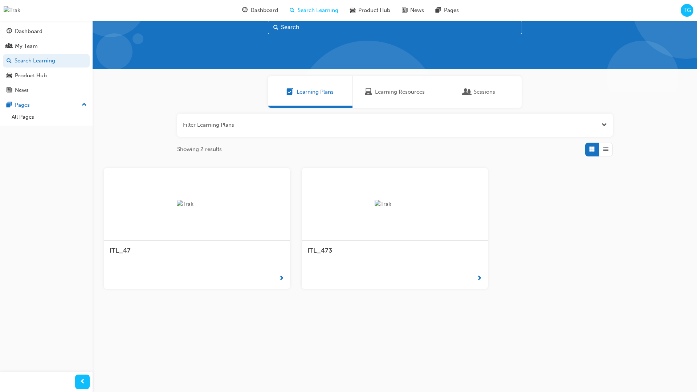 The image size is (697, 392). Describe the element at coordinates (260, 10) in the screenshot. I see `a: guage-iconDashboard` at that location.